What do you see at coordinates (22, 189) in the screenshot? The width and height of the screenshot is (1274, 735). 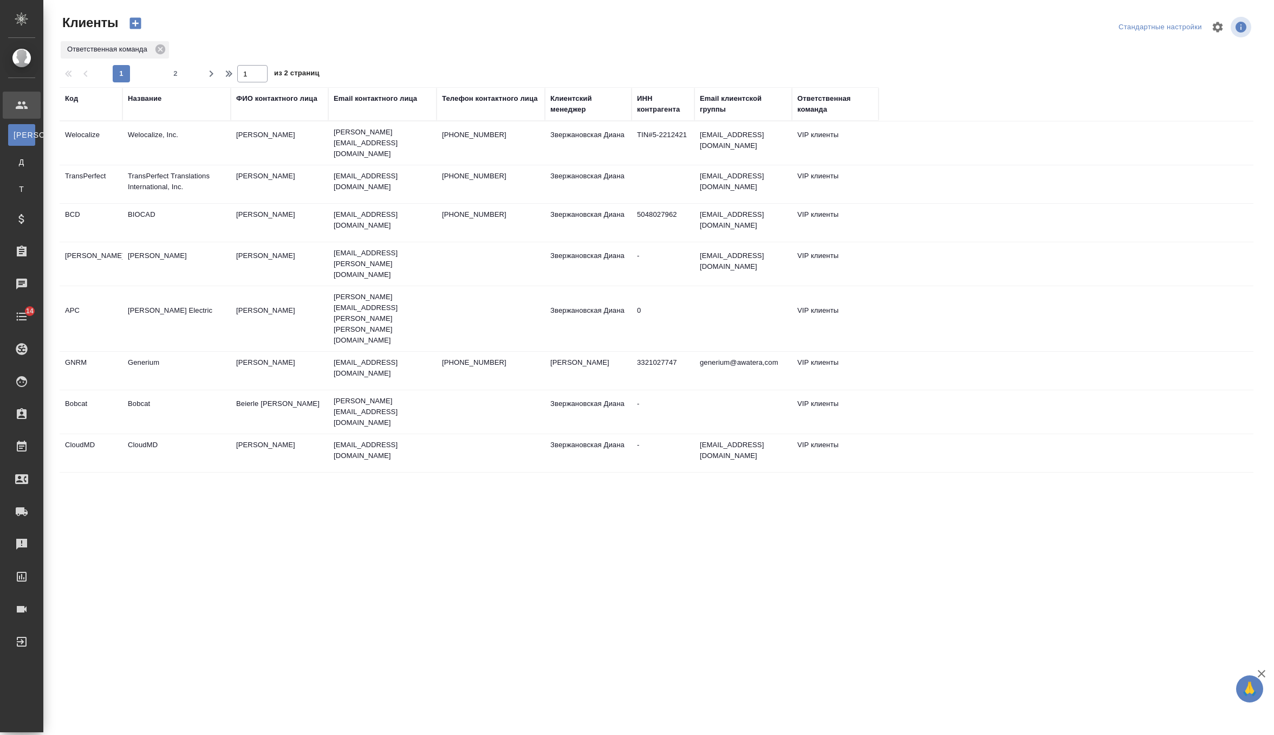 I see `a: Т` at bounding box center [22, 189].